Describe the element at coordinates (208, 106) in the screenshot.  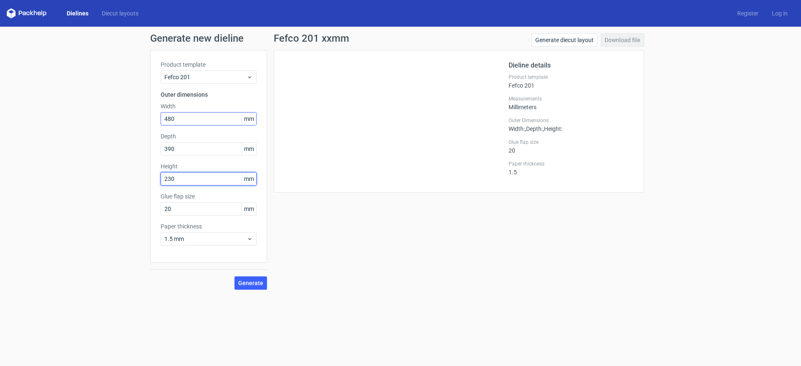
I see `label: Width` at that location.